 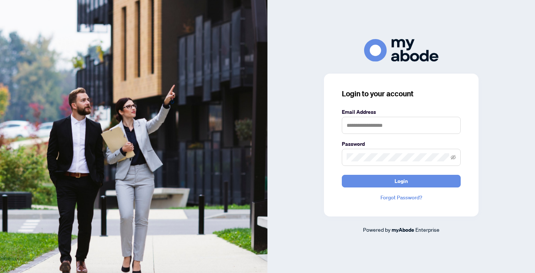 I want to click on span: eye-invisible, so click(x=454, y=157).